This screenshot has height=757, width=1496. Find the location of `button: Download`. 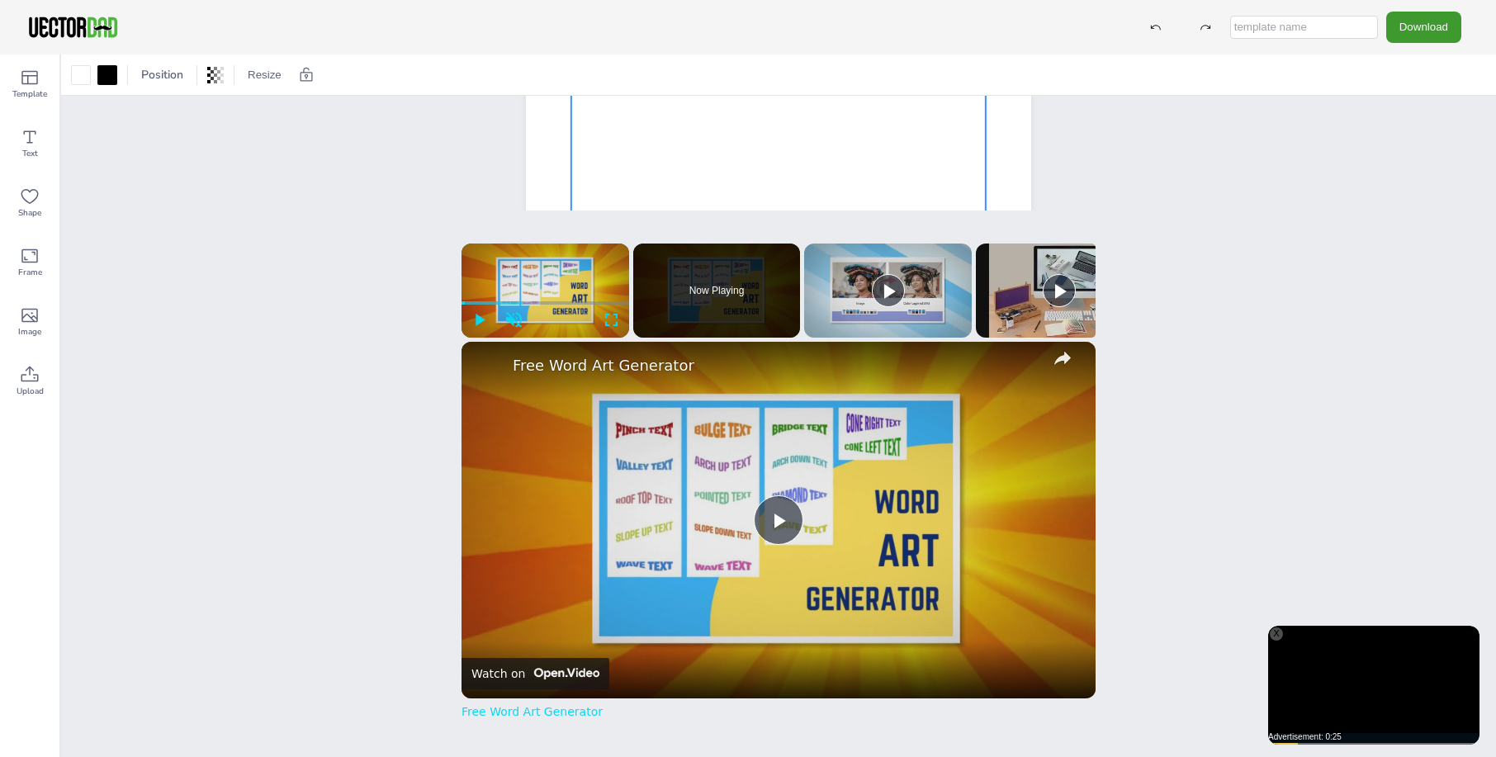

button: Download is located at coordinates (1423, 26).